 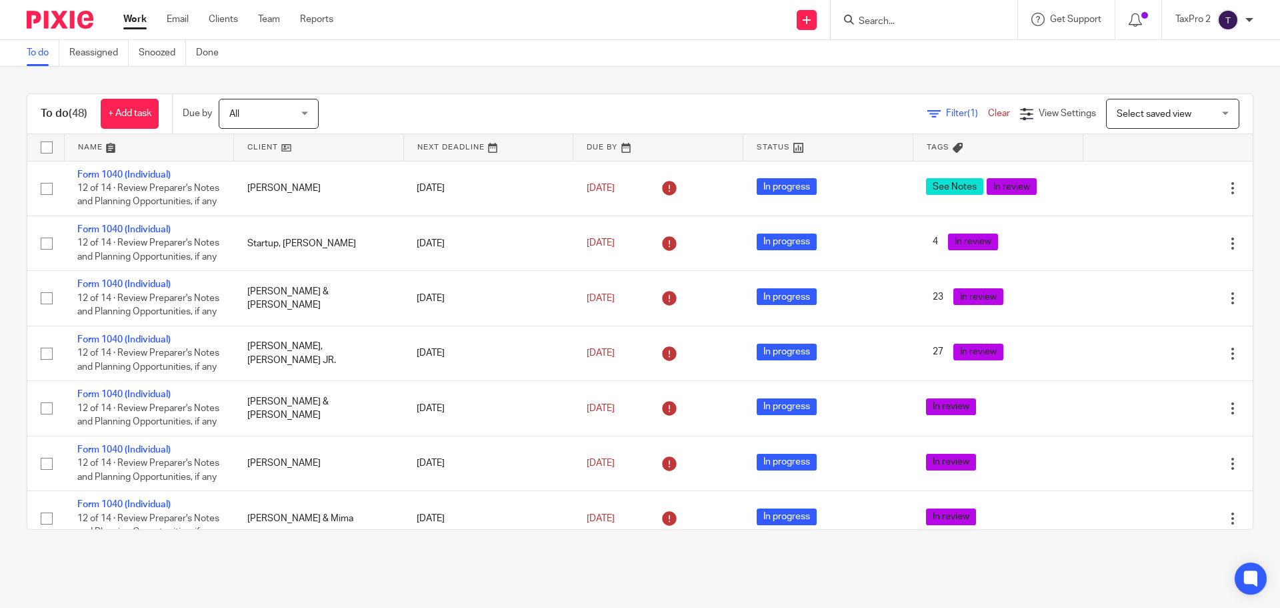 I want to click on span: (48), so click(x=78, y=113).